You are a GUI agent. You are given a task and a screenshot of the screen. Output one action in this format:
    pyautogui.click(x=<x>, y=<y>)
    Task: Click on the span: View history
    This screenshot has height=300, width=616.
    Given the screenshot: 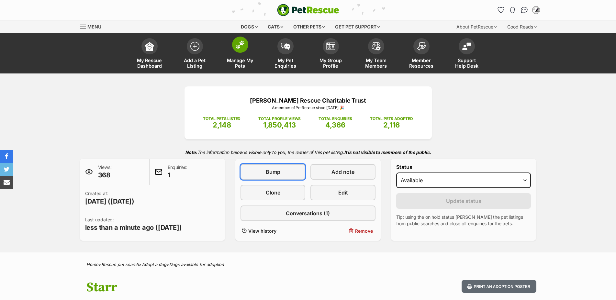 What is the action you would take?
    pyautogui.click(x=262, y=231)
    